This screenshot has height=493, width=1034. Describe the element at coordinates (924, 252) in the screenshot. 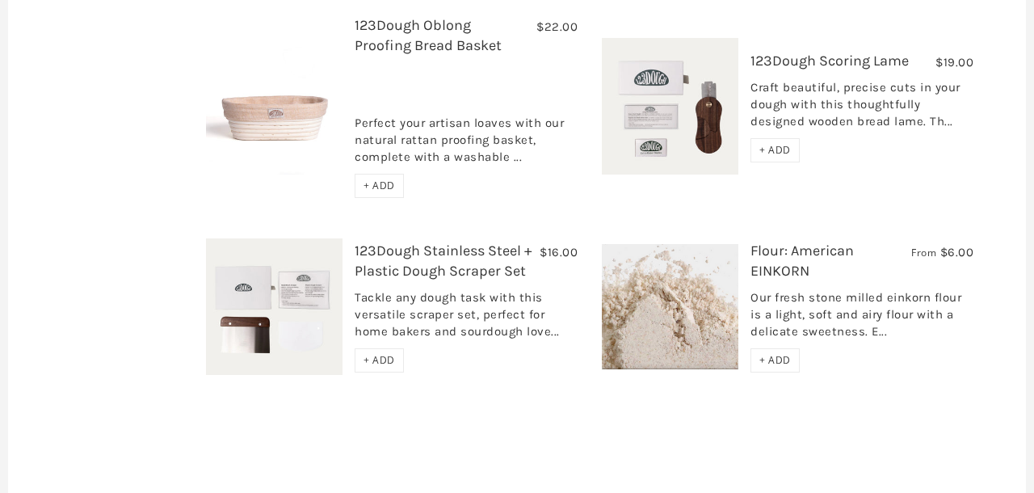

I see `span: From` at that location.